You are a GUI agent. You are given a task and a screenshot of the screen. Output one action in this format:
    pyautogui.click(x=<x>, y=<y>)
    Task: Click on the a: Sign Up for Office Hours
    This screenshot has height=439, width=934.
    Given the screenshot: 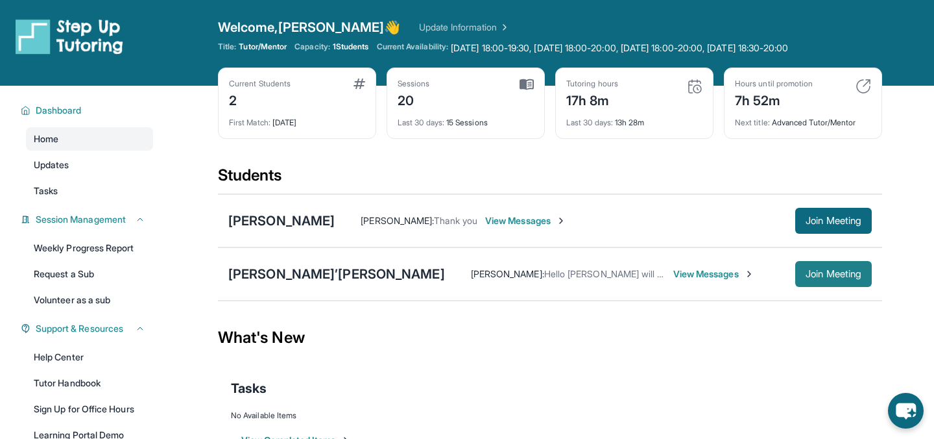 What is the action you would take?
    pyautogui.click(x=90, y=409)
    